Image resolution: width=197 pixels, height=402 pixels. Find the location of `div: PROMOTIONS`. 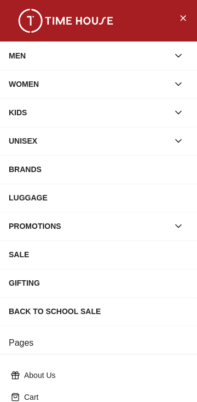

div: PROMOTIONS is located at coordinates (88, 226).